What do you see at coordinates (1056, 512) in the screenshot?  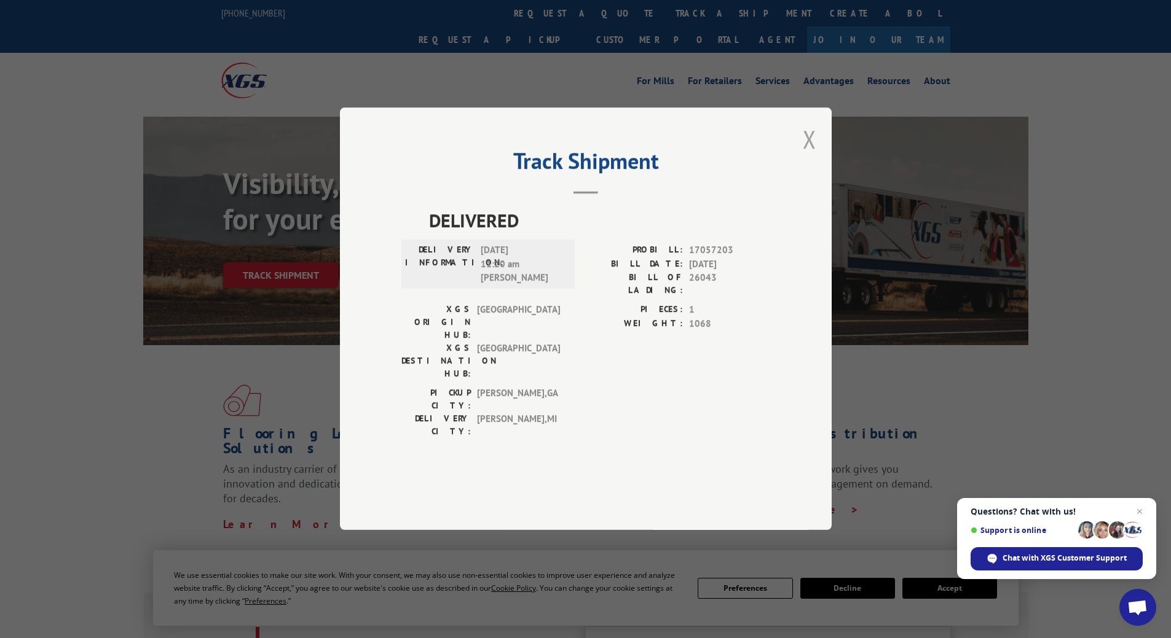 I see `span: Questions? Chat with us!` at bounding box center [1056, 512].